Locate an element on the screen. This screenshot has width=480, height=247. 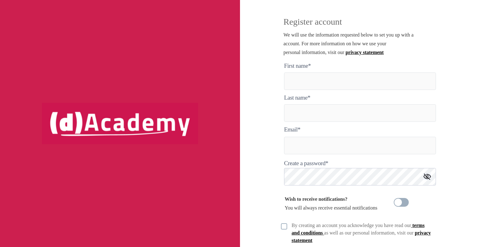
b: Wish to receive notifications? is located at coordinates (316, 199).